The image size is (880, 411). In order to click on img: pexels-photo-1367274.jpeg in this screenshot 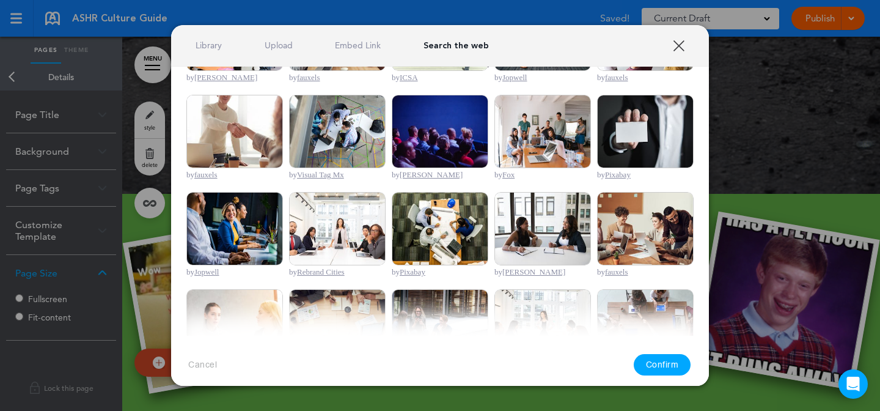, I will do `click(337, 228)`.